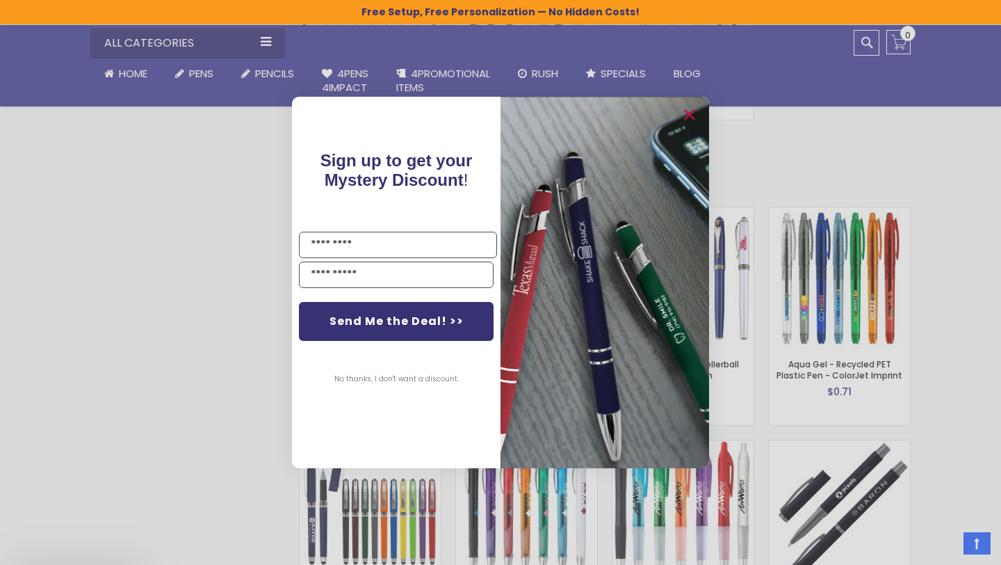 The width and height of the screenshot is (1001, 565). Describe the element at coordinates (690, 115) in the screenshot. I see `button: Close dialog` at that location.